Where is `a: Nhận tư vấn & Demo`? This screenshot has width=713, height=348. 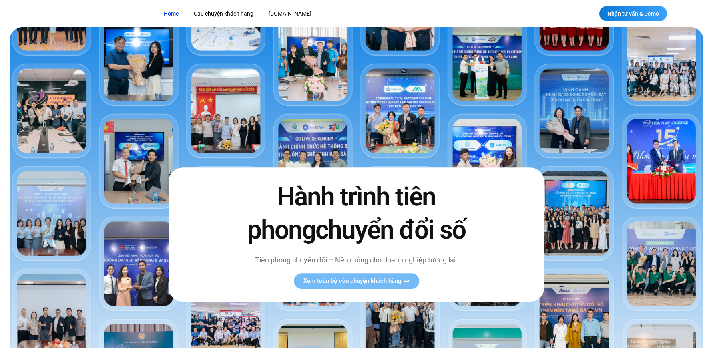
a: Nhận tư vấn & Demo is located at coordinates (633, 14).